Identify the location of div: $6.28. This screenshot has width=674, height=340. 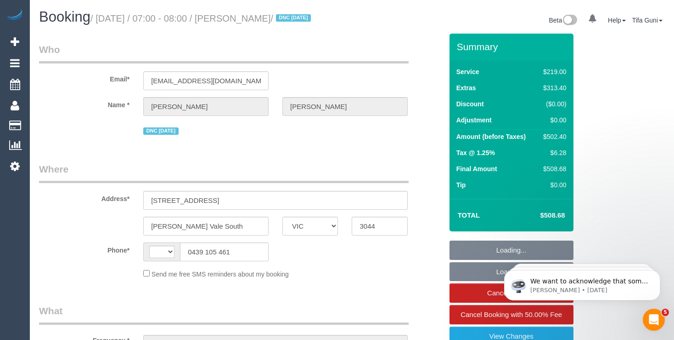
(553, 153).